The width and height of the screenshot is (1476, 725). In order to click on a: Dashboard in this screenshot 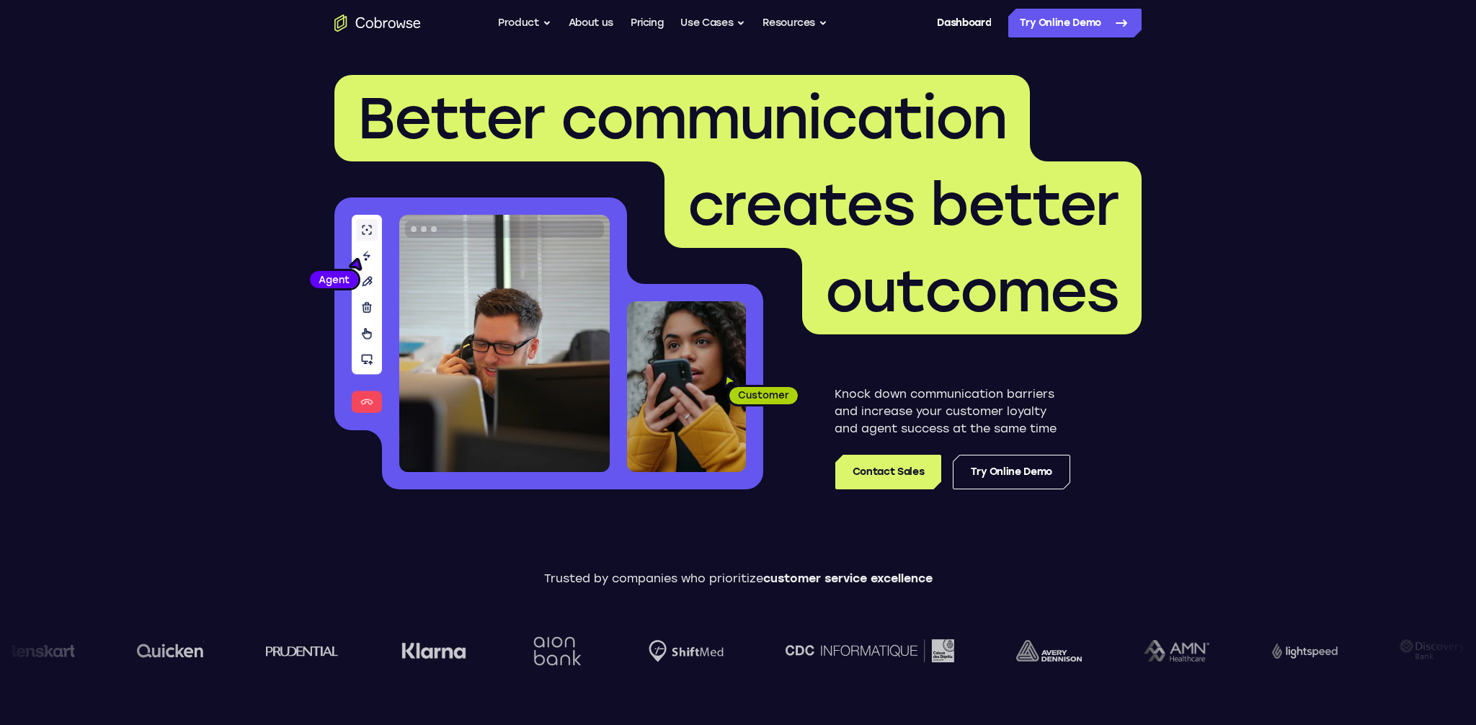, I will do `click(964, 23)`.